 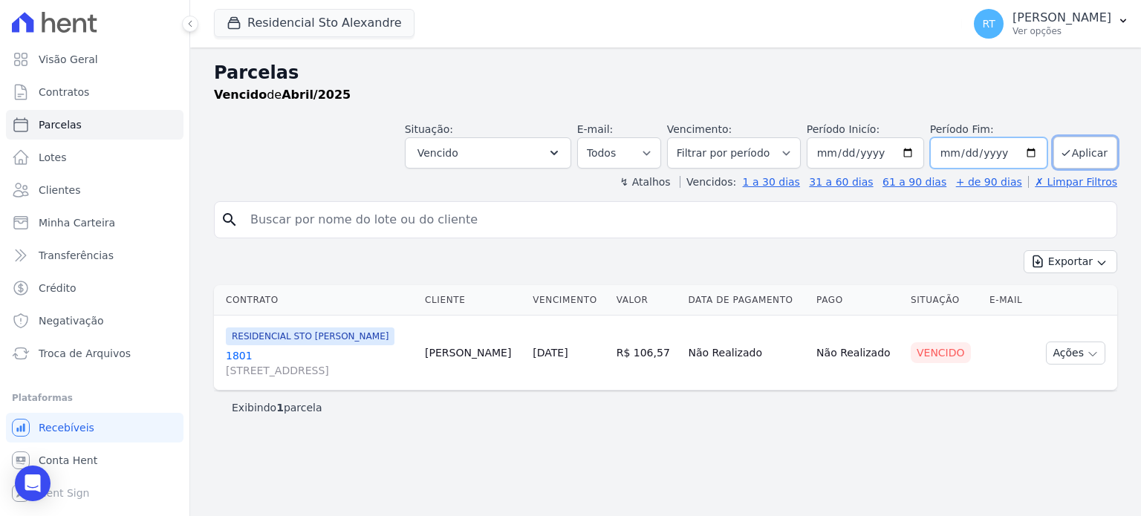 What do you see at coordinates (59, 190) in the screenshot?
I see `span: Clientes` at bounding box center [59, 190].